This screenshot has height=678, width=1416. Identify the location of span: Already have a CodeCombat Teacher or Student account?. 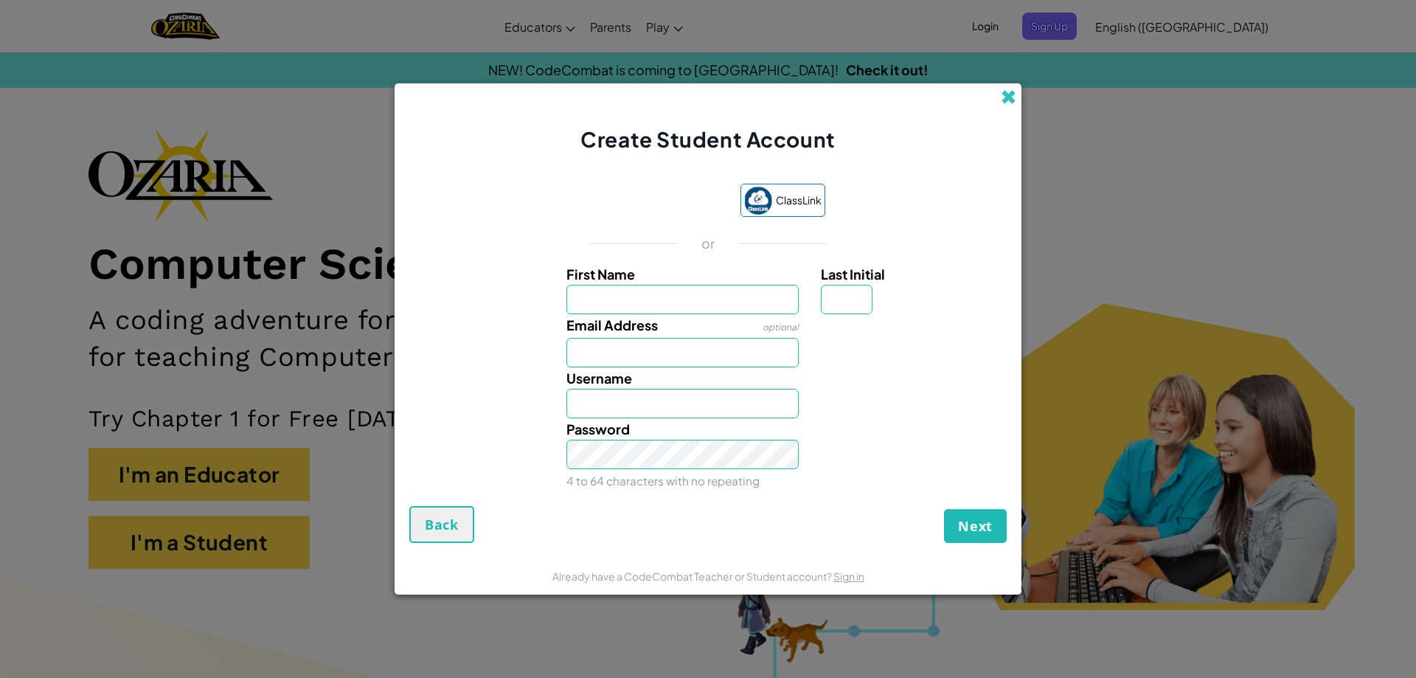
(692, 576).